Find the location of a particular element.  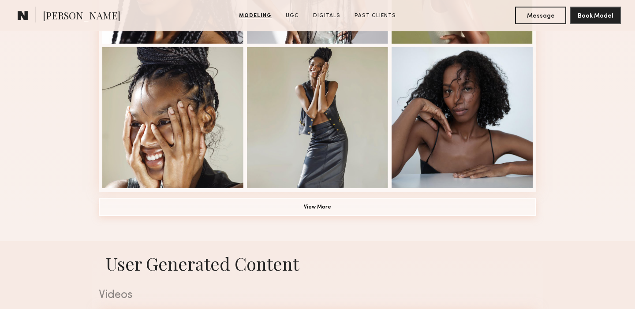

button: Message is located at coordinates (541, 15).